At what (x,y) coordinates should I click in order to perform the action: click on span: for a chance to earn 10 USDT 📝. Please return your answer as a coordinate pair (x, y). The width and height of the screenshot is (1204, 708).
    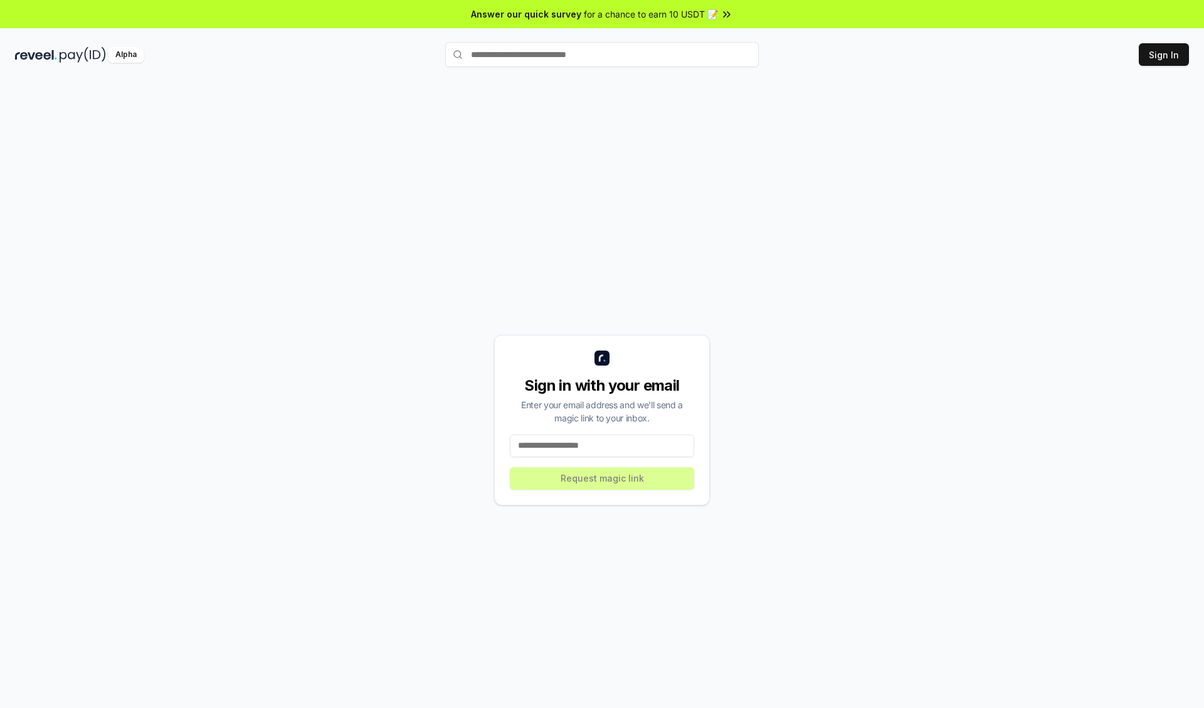
    Looking at the image, I should click on (651, 14).